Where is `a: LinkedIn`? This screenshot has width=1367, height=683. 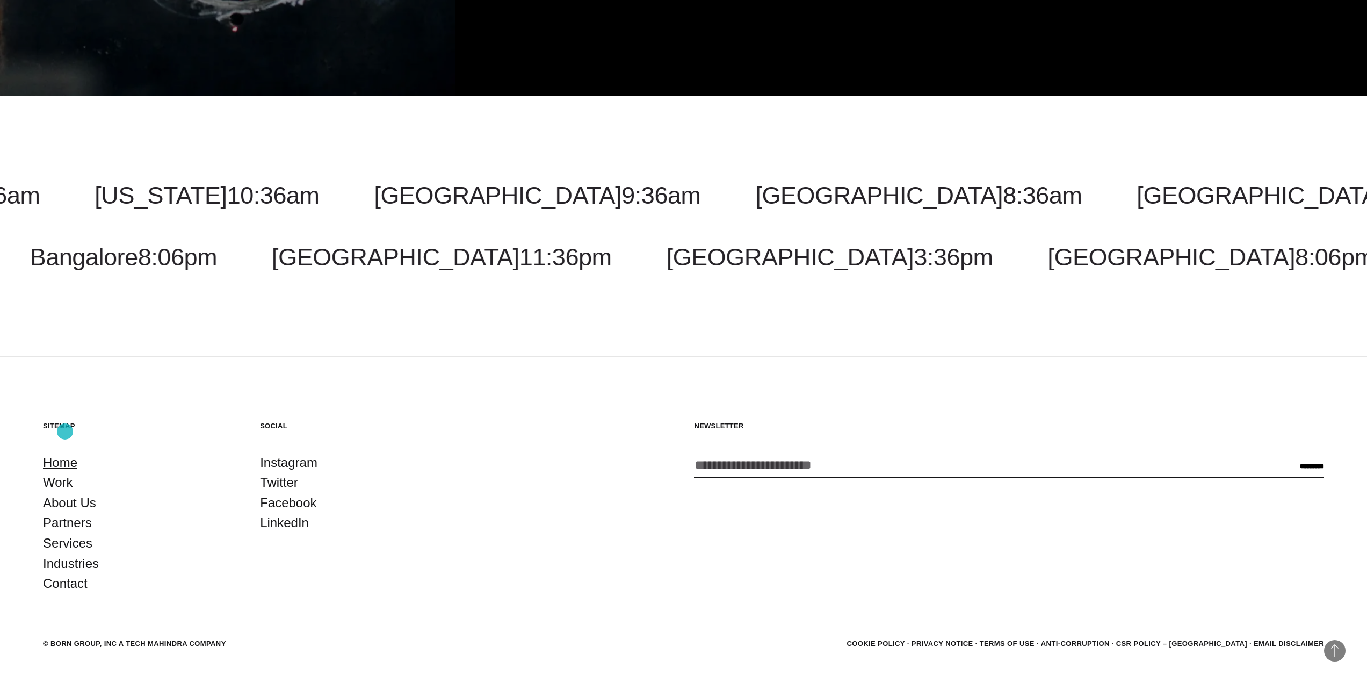 a: LinkedIn is located at coordinates (284, 523).